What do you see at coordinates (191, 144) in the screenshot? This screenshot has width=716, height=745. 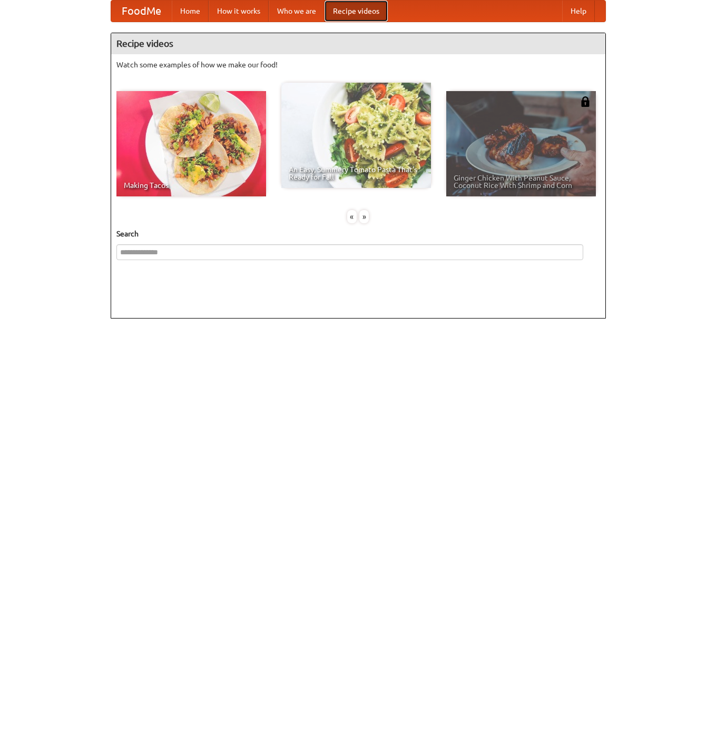 I see `a: Making Tacos` at bounding box center [191, 144].